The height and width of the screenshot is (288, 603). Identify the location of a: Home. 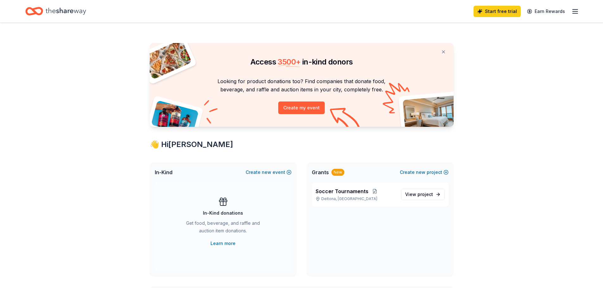
(56, 11).